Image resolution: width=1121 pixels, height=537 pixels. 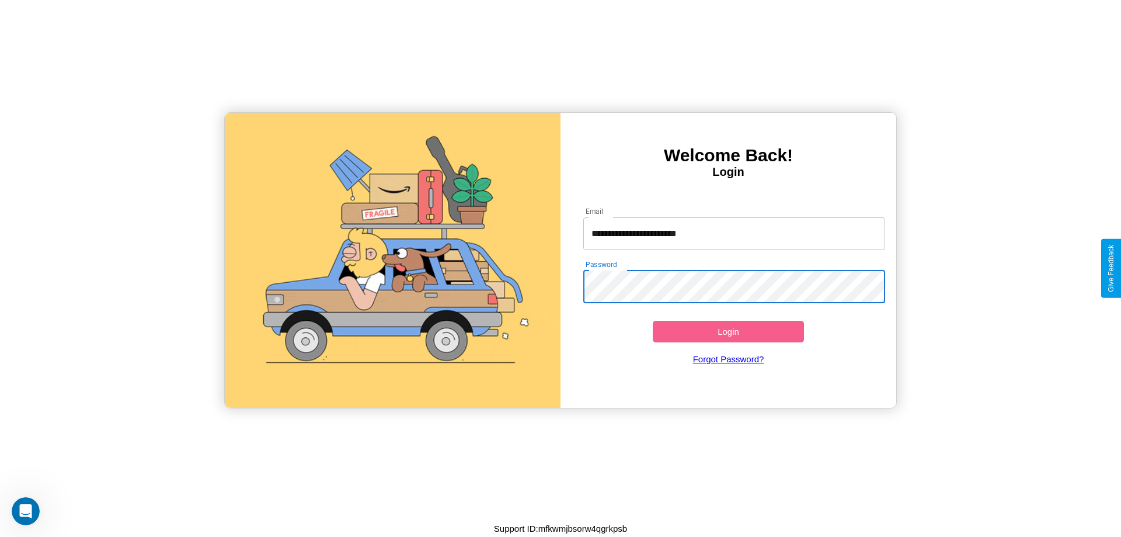 What do you see at coordinates (594, 211) in the screenshot?
I see `label: Email` at bounding box center [594, 211].